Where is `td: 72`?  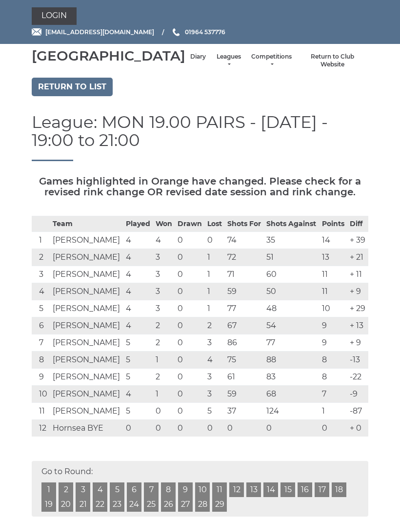
td: 72 is located at coordinates (245, 257).